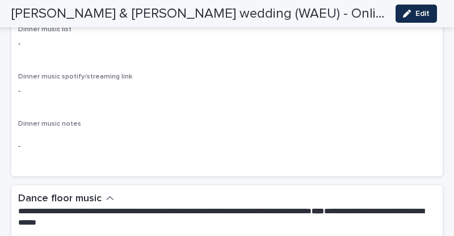  Describe the element at coordinates (423, 14) in the screenshot. I see `span: Edit` at that location.